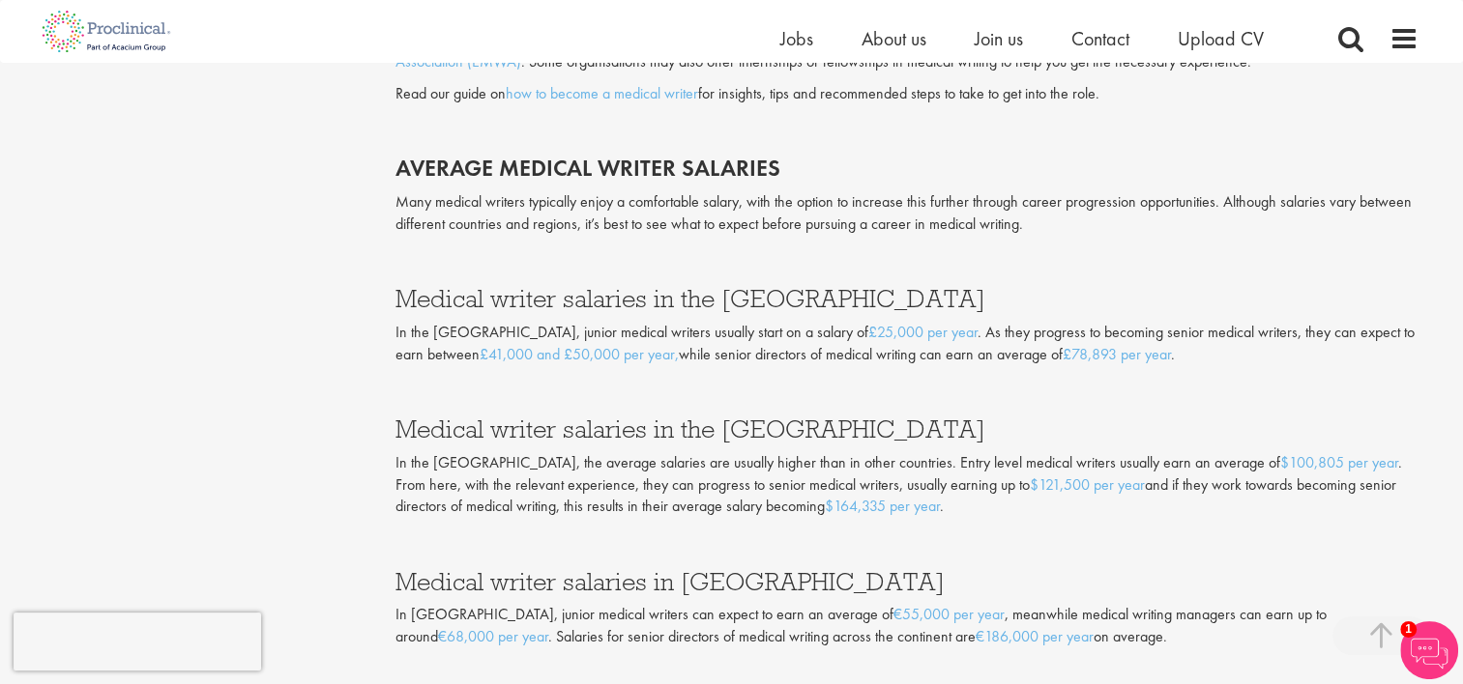 Image resolution: width=1463 pixels, height=684 pixels. I want to click on a: About us, so click(893, 39).